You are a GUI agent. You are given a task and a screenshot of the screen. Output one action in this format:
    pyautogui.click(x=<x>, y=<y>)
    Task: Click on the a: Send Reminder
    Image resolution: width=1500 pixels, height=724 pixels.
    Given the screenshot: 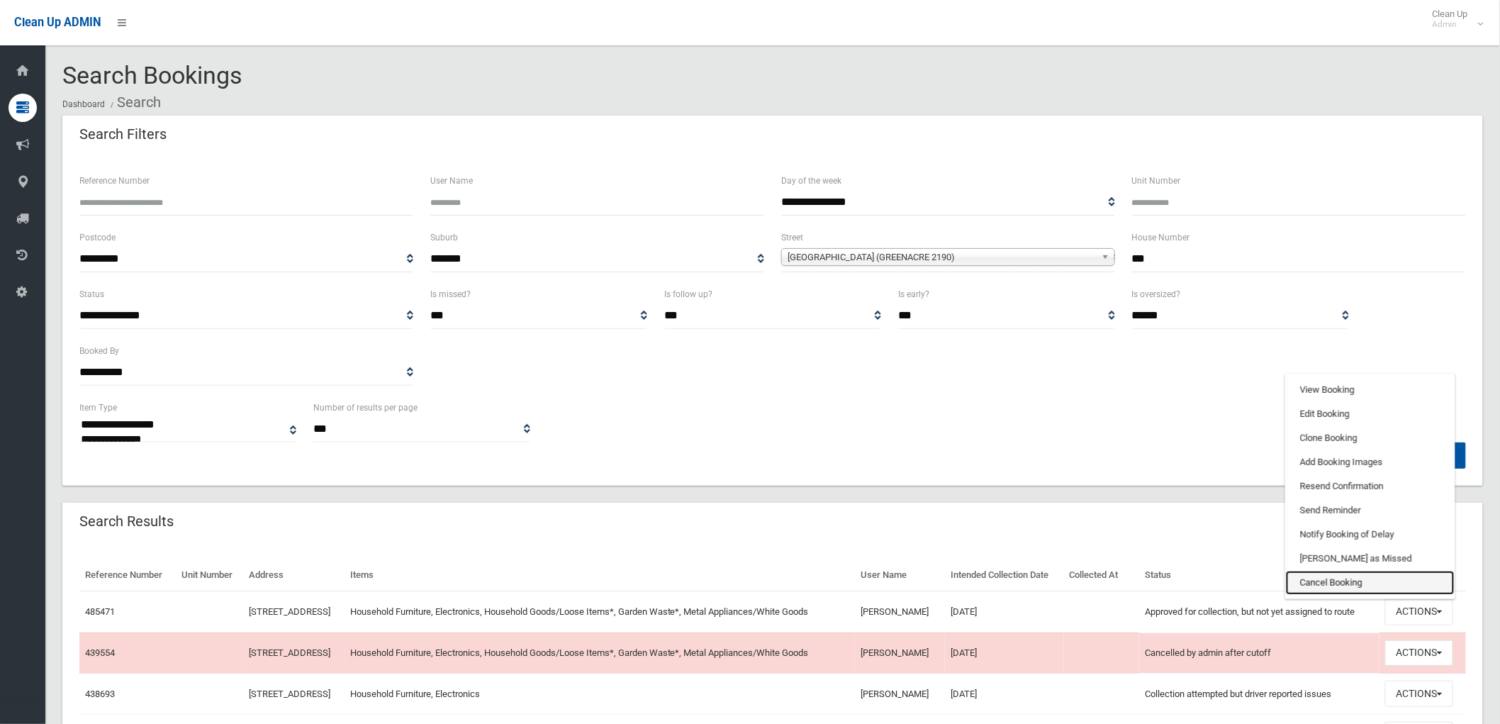 What is the action you would take?
    pyautogui.click(x=1371, y=510)
    